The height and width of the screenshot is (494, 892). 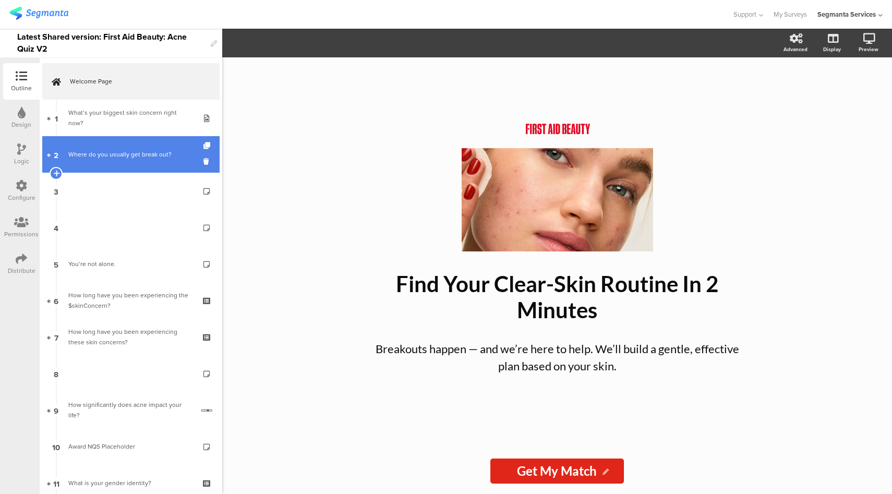 I want to click on a: 9 How significantly does acne impact your life?, so click(x=131, y=410).